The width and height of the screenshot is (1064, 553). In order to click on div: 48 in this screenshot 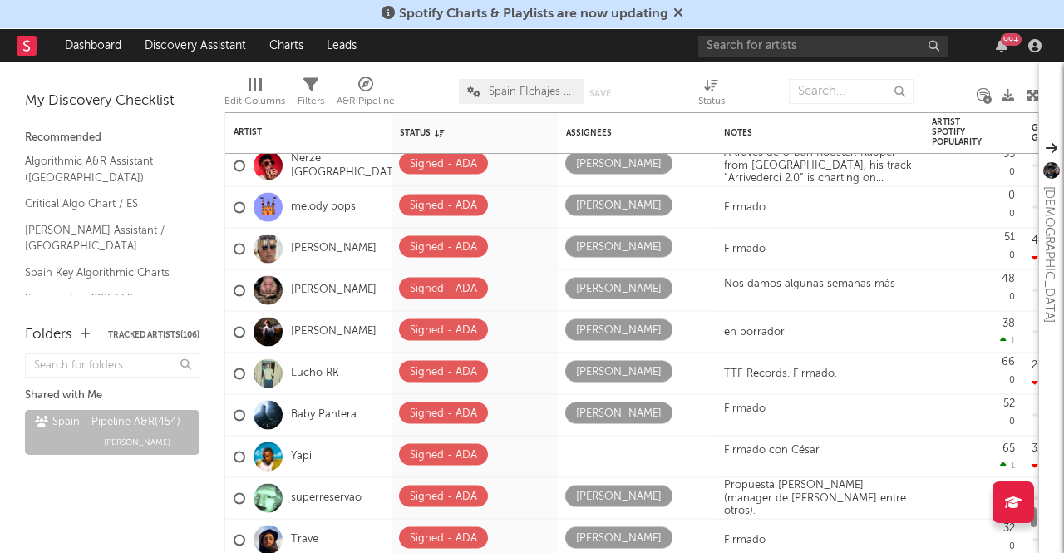, I will do `click(1008, 278)`.